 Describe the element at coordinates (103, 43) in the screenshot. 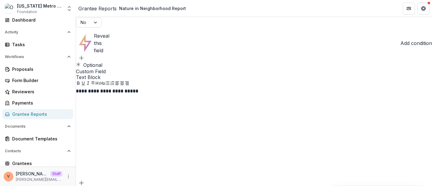

I see `span: Reveal this field` at that location.